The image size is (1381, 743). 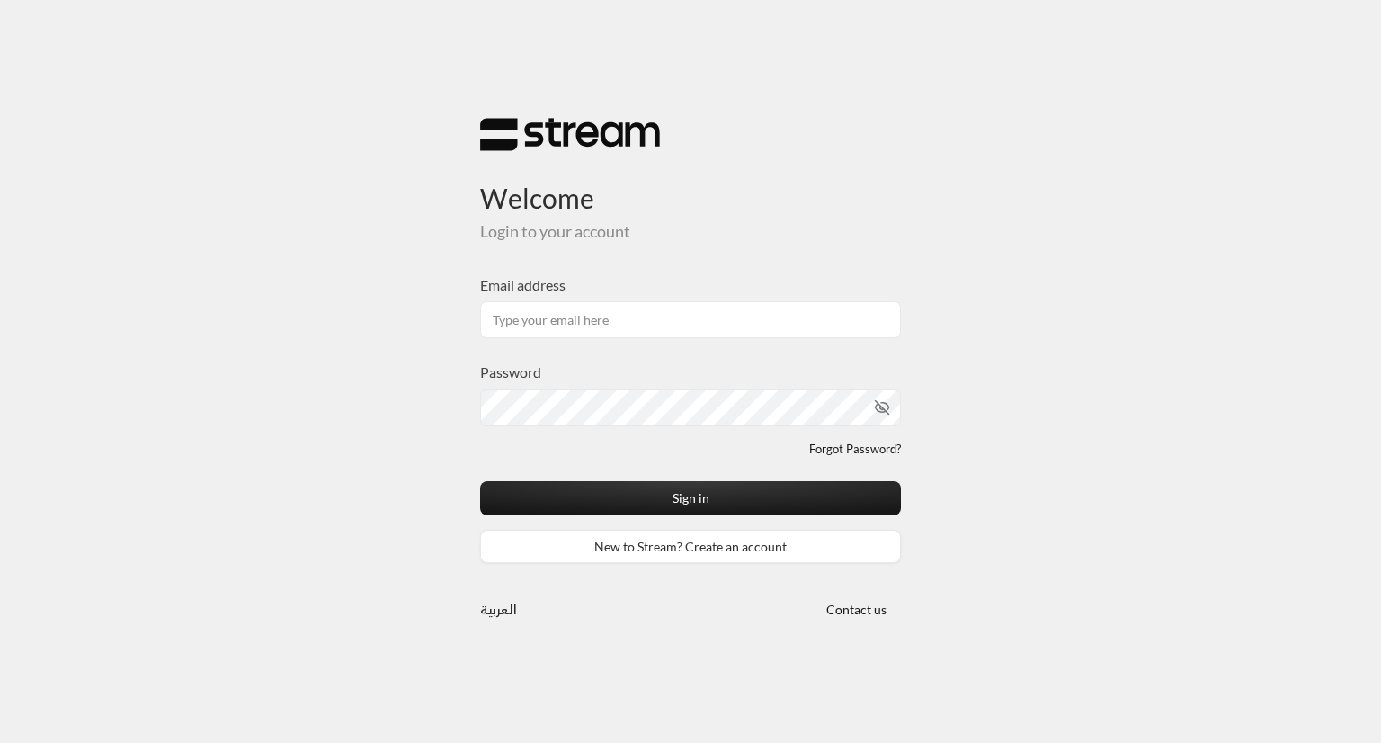 What do you see at coordinates (691, 183) in the screenshot?
I see `h3: Welcome` at bounding box center [691, 183].